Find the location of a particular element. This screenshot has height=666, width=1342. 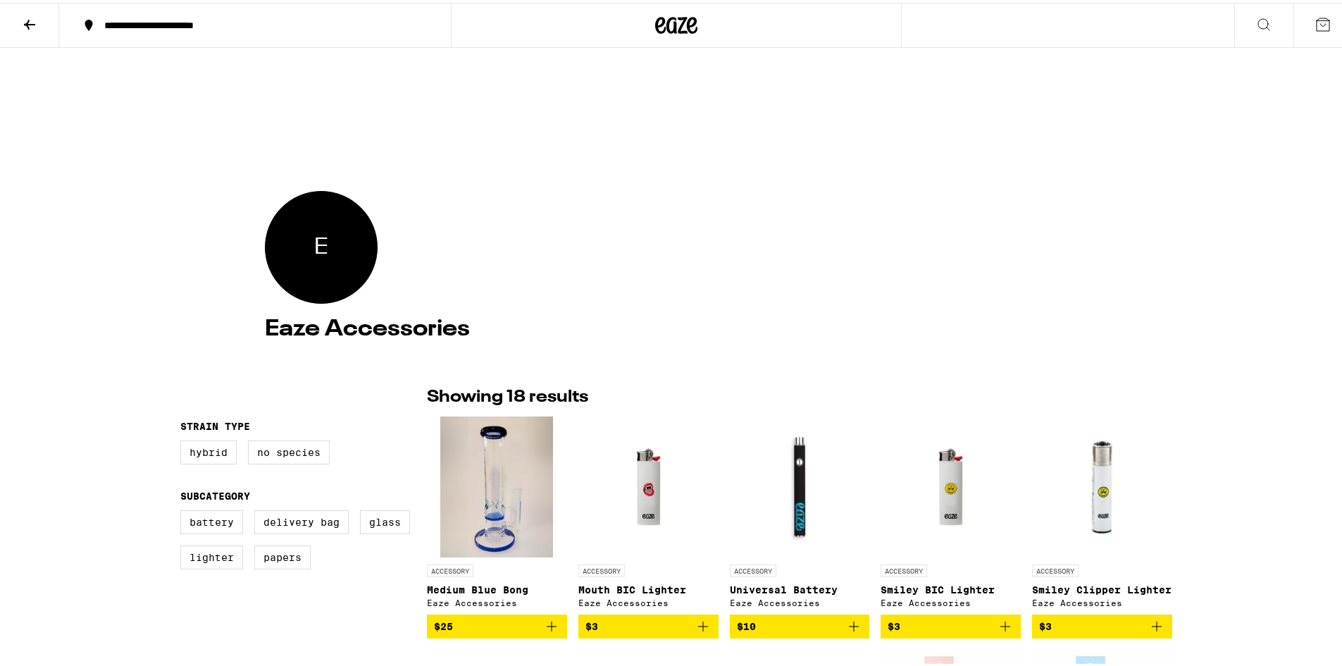

a: Open page for Universal Battery from Eaze Accessories is located at coordinates (799, 512).